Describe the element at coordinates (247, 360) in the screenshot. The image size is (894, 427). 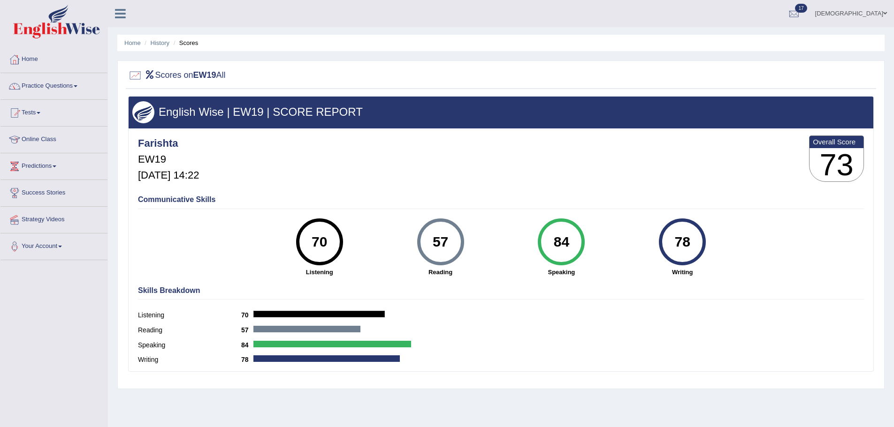
I see `b: 78` at that location.